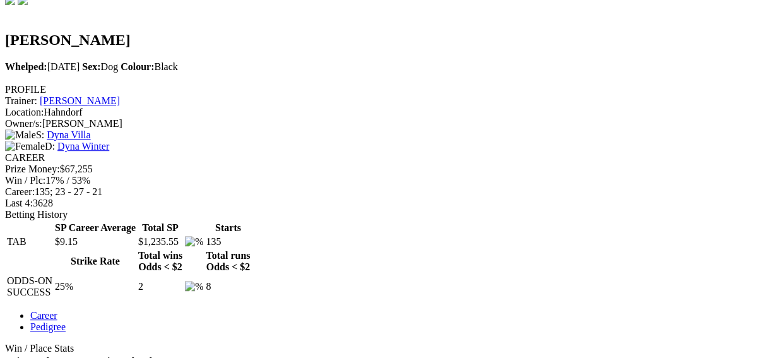  I want to click on span: Black, so click(149, 66).